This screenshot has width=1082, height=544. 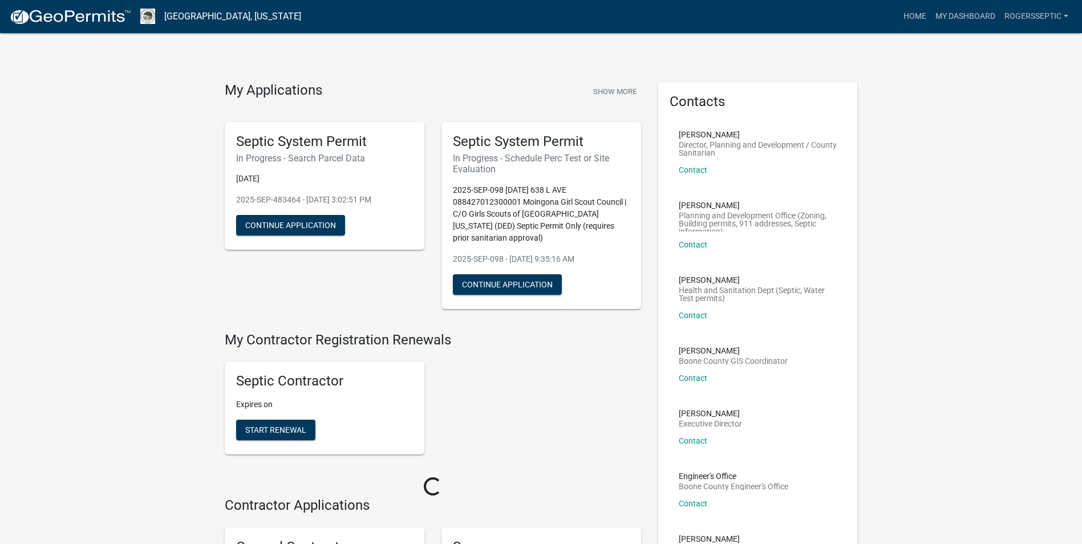 What do you see at coordinates (148, 16) in the screenshot?
I see `img: Boone County, Iowa` at bounding box center [148, 16].